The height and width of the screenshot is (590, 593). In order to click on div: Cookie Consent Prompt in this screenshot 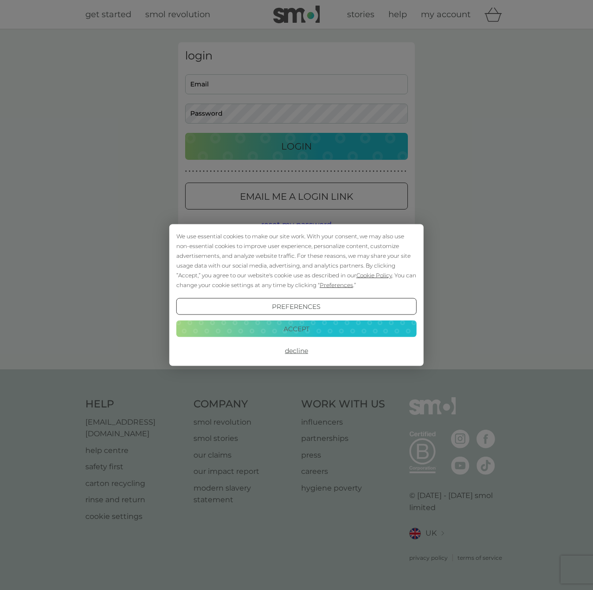, I will do `click(297, 295)`.